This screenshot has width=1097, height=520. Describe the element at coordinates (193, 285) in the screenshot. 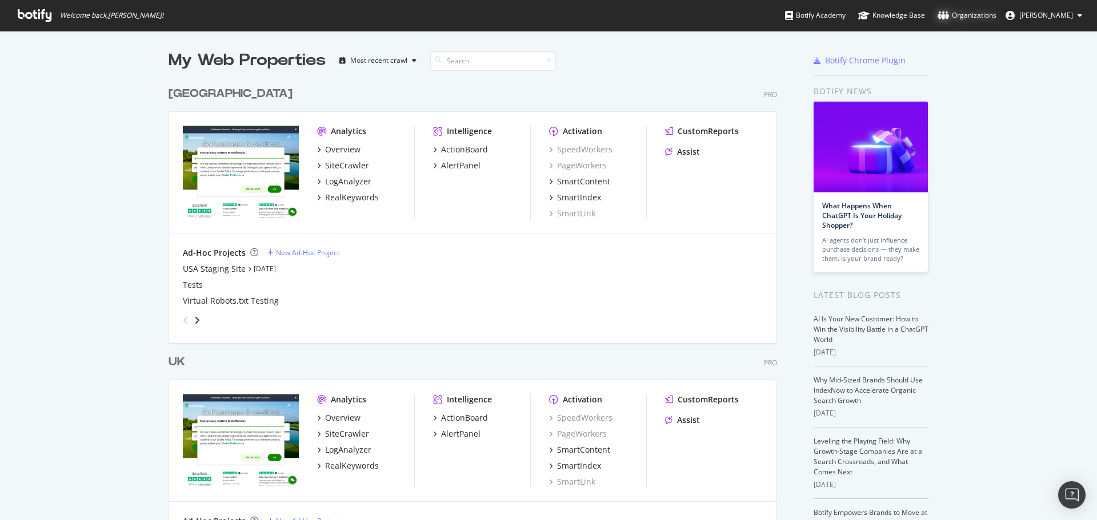

I see `a: Tests` at that location.